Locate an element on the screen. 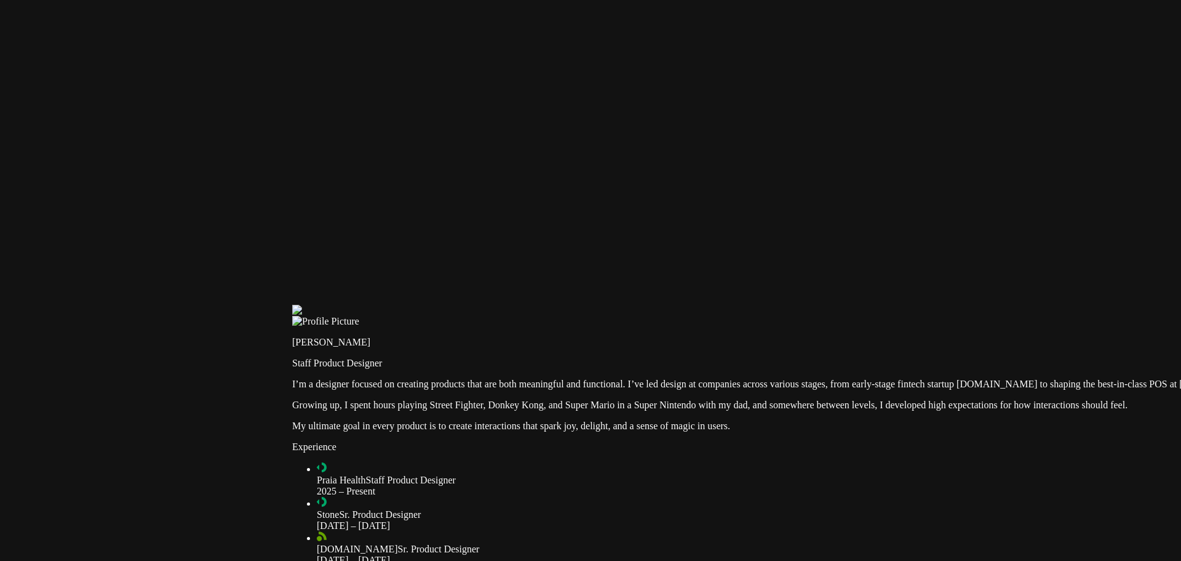  span: Praia Health is located at coordinates (342, 479).